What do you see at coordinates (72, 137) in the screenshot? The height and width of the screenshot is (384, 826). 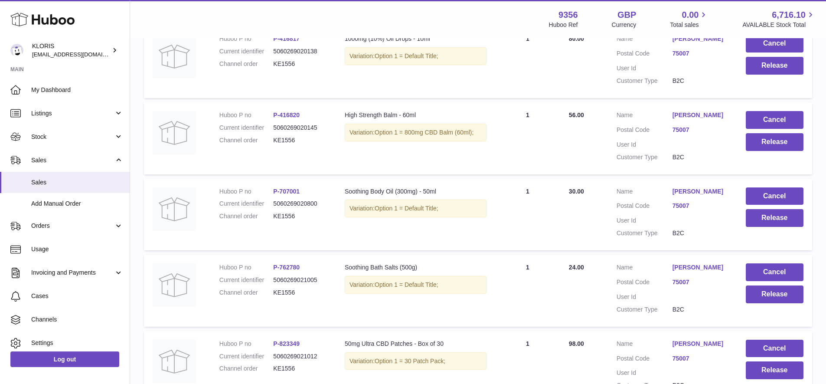 I see `span: Stock` at bounding box center [72, 137].